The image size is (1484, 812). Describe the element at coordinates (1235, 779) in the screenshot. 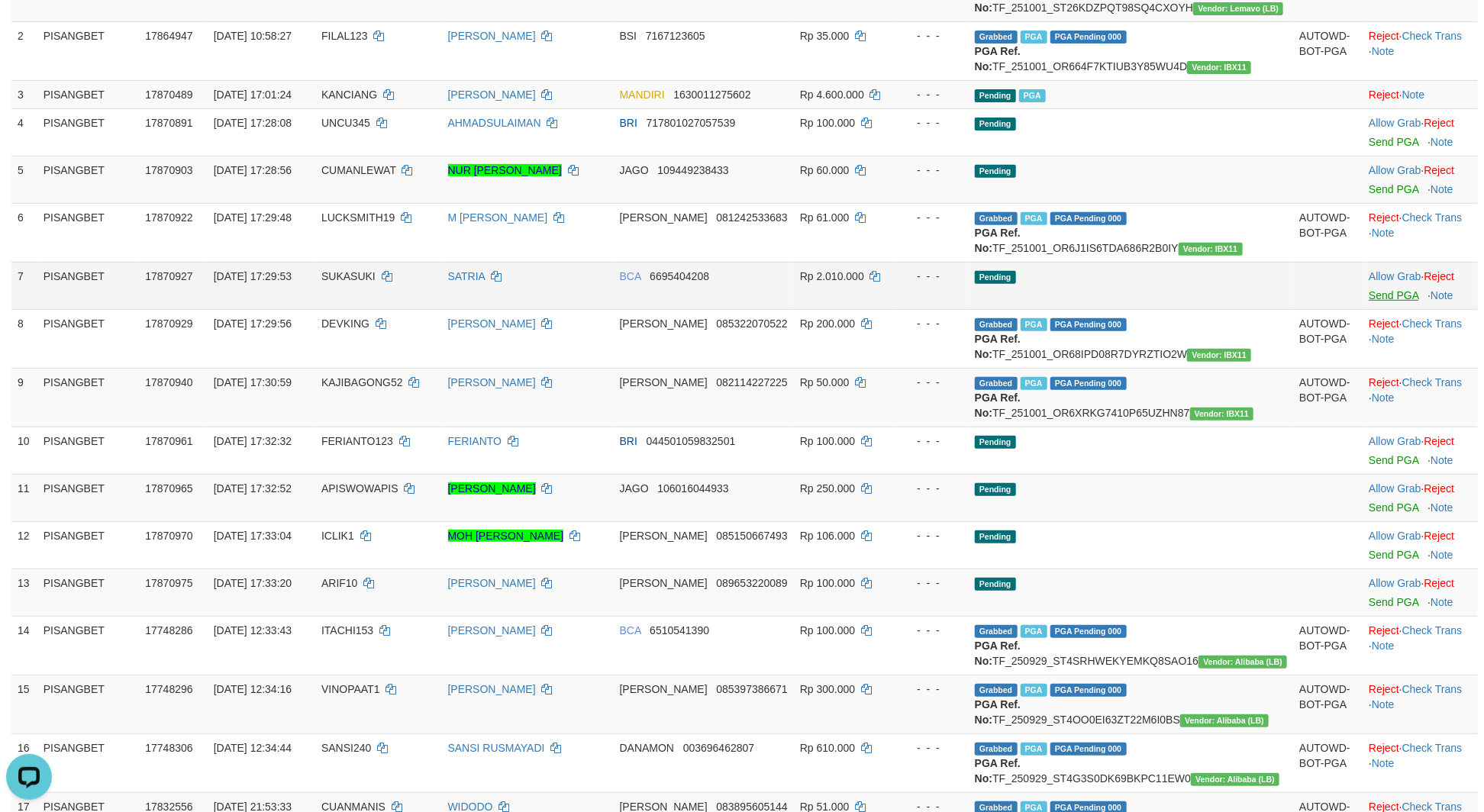

I see `span: Vendor URL: https://dashboard.q2checkout.com/secure` at that location.